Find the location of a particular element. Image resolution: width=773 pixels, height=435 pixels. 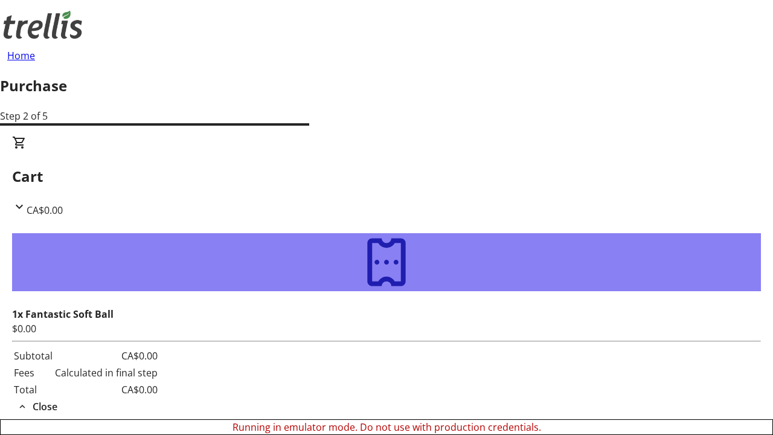

td: Total is located at coordinates (33, 389).